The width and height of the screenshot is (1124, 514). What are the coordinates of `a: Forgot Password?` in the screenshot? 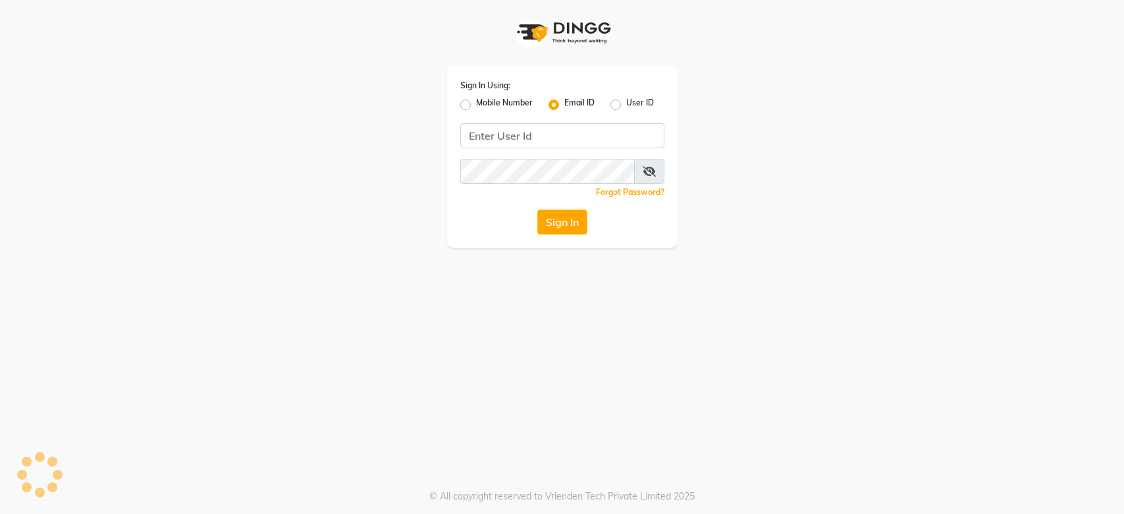 It's located at (630, 192).